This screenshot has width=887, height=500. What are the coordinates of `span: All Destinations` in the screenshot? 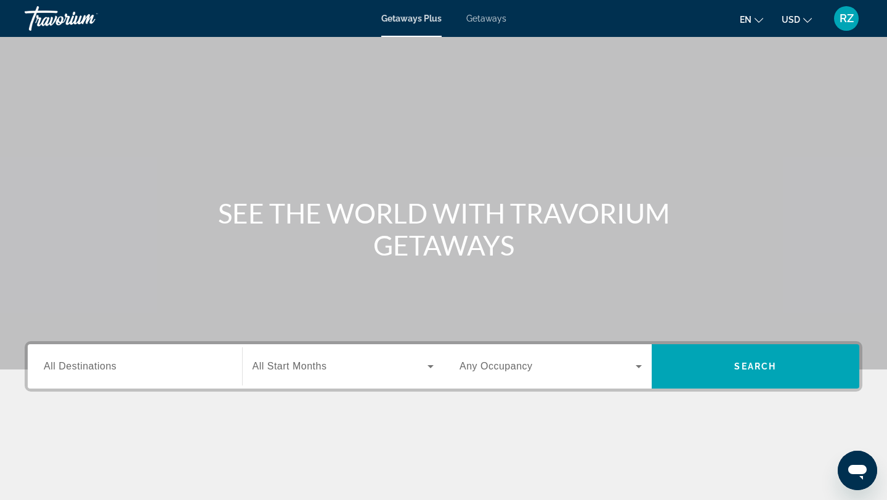 It's located at (80, 366).